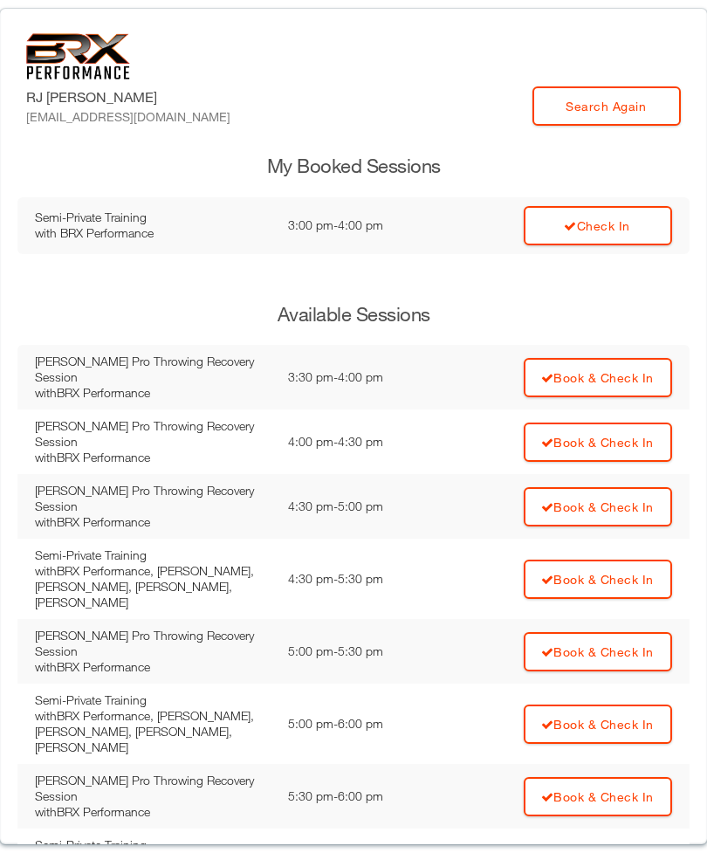  What do you see at coordinates (360, 796) in the screenshot?
I see `td: 5:30 pm - 6:00 pm` at bounding box center [360, 796].